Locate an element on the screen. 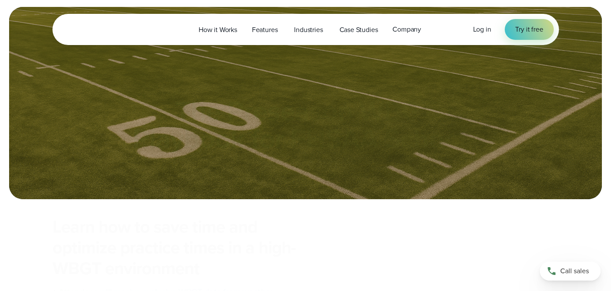 The image size is (611, 291). span: Call sales is located at coordinates (574, 271).